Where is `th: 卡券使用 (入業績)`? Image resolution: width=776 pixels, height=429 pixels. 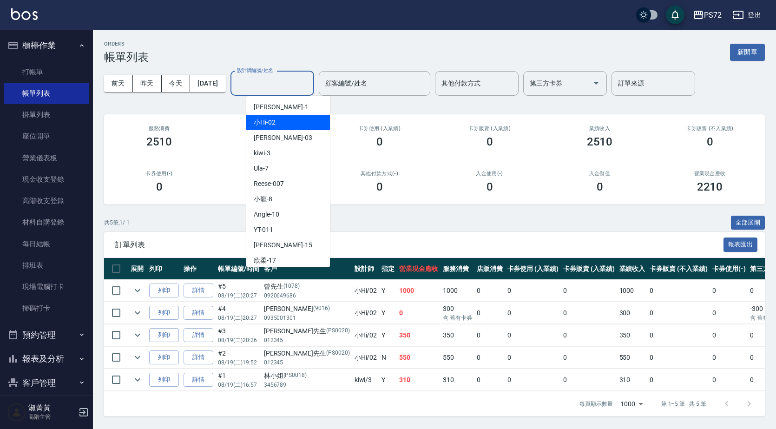
th: 卡券使用 (入業績) is located at coordinates (533, 269).